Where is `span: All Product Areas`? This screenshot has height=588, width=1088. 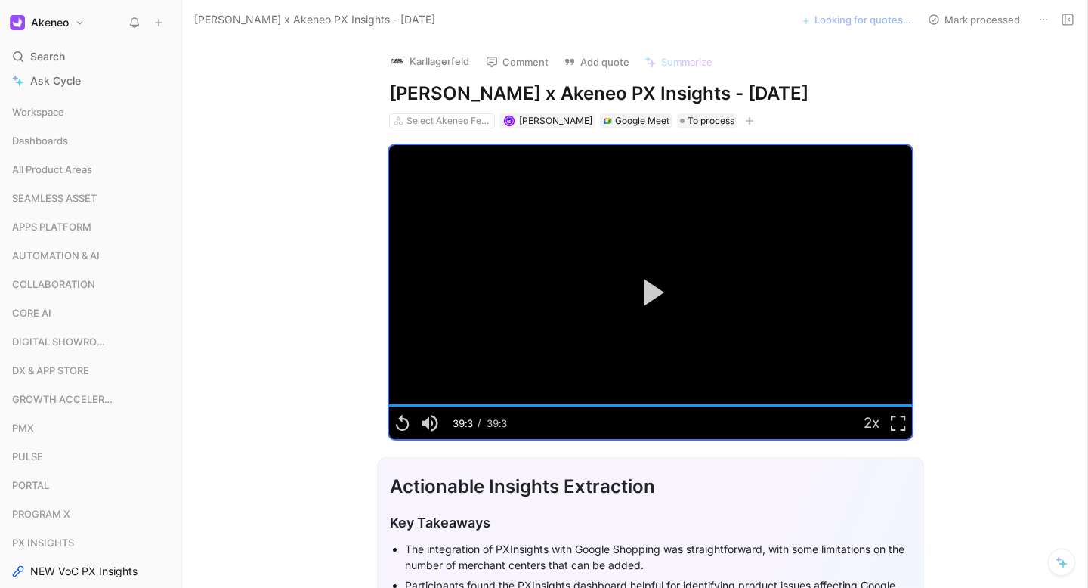
span: All Product Areas is located at coordinates (52, 169).